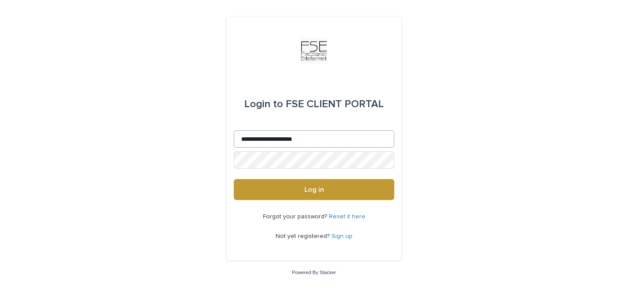 The width and height of the screenshot is (628, 302). Describe the element at coordinates (342, 236) in the screenshot. I see `a: Sign up` at that location.